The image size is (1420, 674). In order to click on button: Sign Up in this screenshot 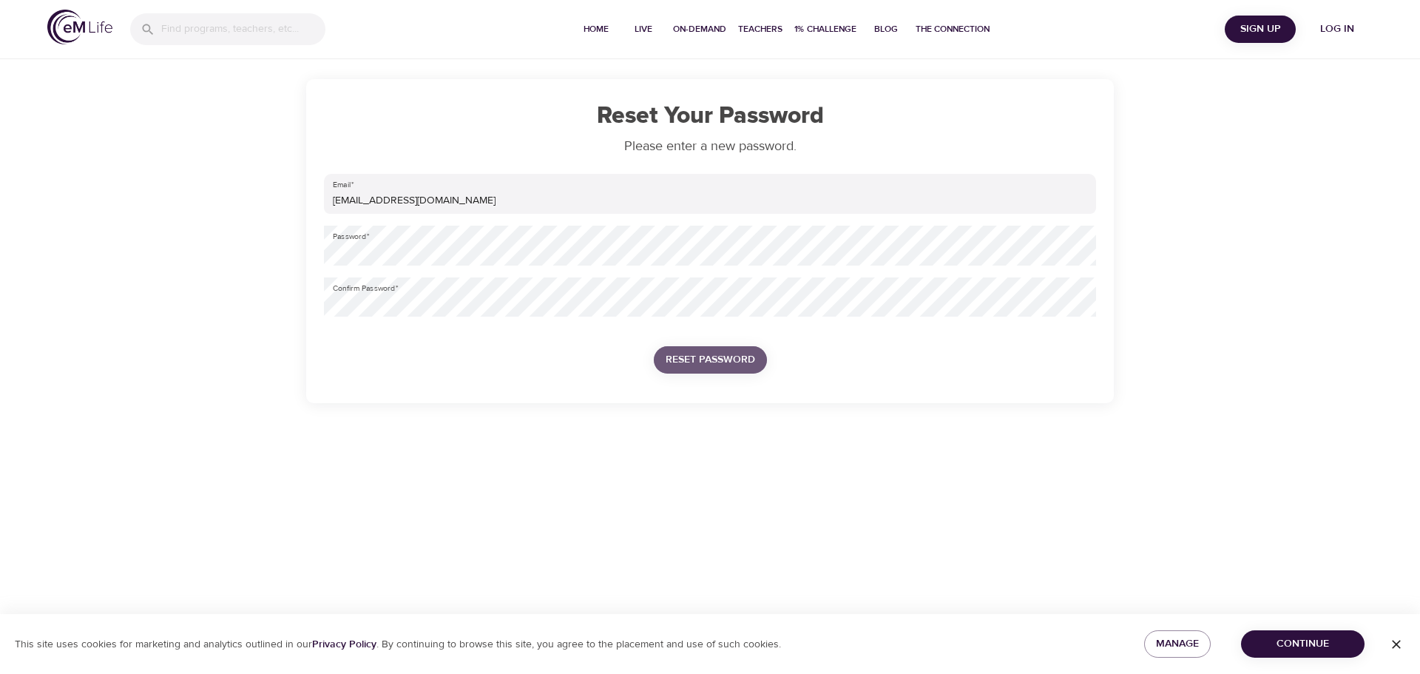, I will do `click(1261, 29)`.